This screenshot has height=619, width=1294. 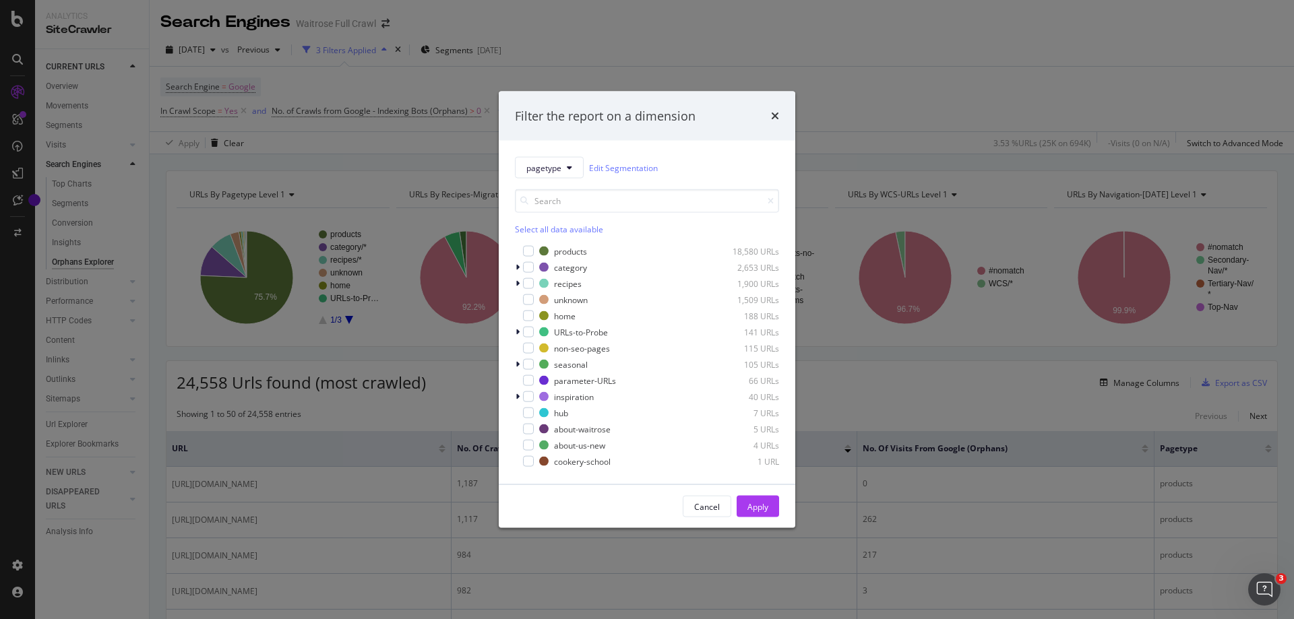 What do you see at coordinates (746, 251) in the screenshot?
I see `div: 18,580 URLs` at bounding box center [746, 251].